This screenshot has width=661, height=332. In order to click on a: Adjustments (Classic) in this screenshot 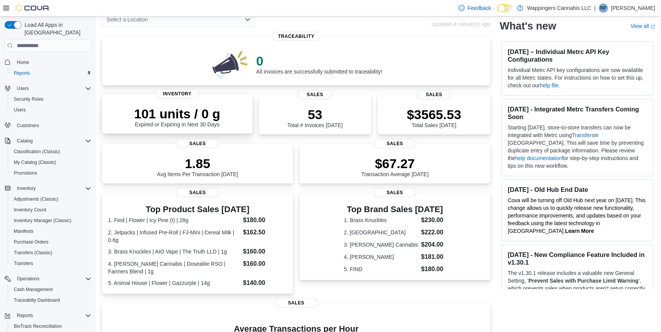, I will do `click(36, 199)`.